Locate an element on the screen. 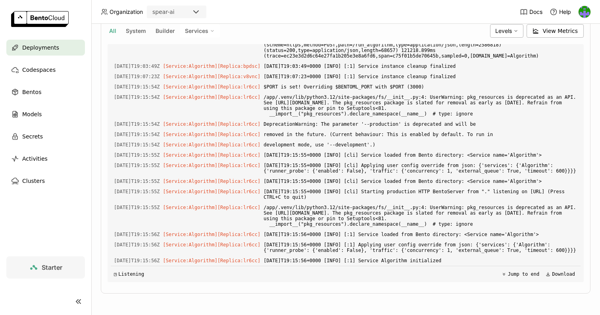  span: [Replica:bpdsc] is located at coordinates (239, 66).